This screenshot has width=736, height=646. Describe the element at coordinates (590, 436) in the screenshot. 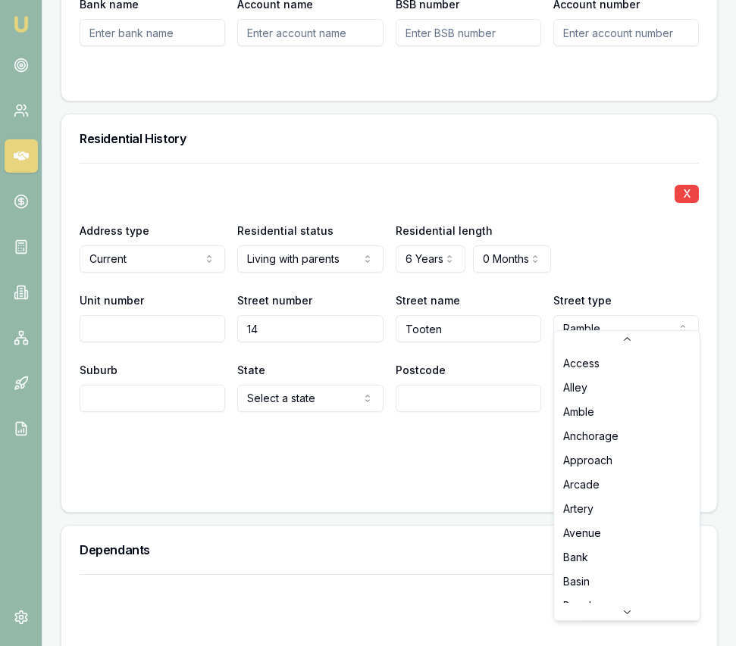

I see `span: Anchorage` at that location.